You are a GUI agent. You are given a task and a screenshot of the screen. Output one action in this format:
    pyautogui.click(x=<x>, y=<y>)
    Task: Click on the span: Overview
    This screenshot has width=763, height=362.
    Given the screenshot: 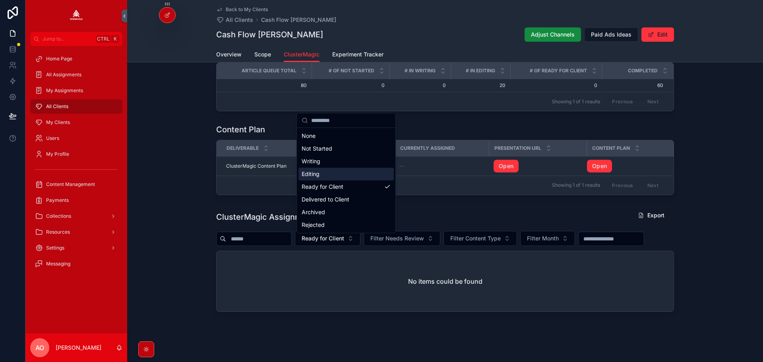 What is the action you would take?
    pyautogui.click(x=229, y=54)
    